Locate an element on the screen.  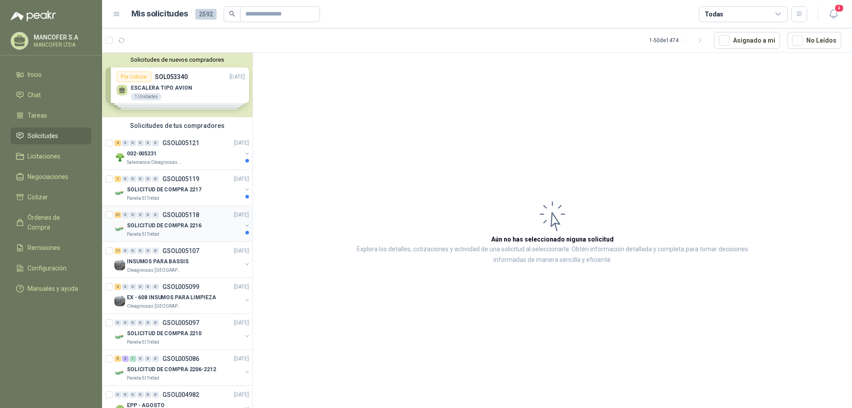
span: Inicio is located at coordinates (35, 75).